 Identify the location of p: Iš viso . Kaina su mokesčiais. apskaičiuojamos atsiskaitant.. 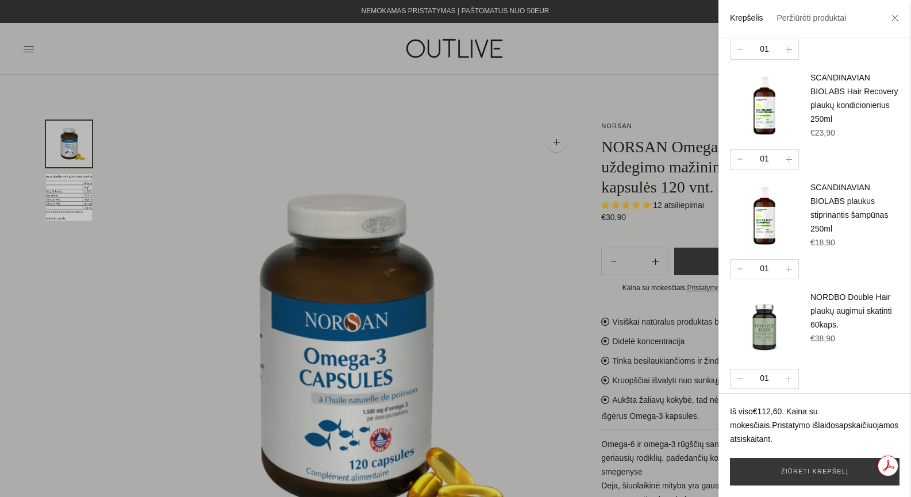
(815, 426).